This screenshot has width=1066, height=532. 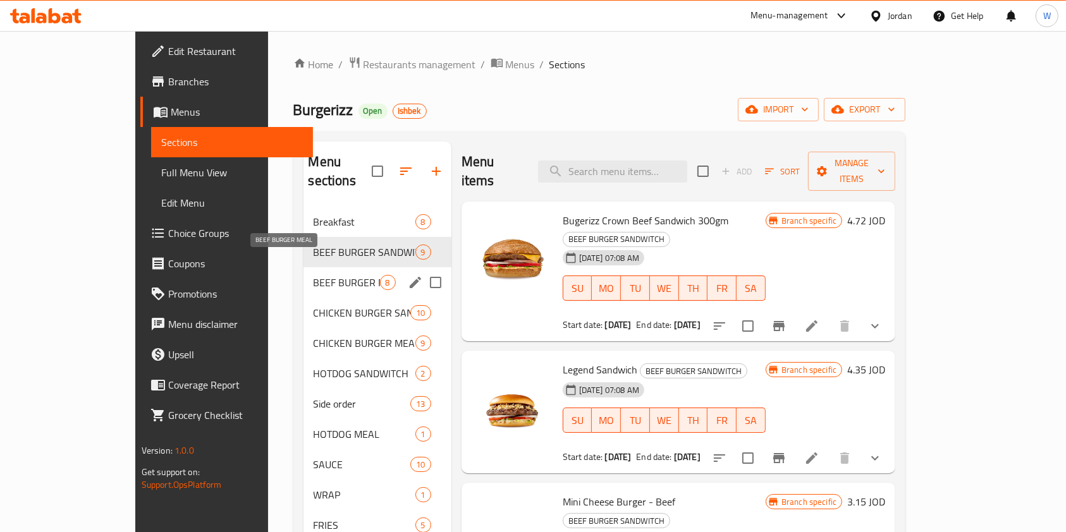 I want to click on h6: 4.72 JOD, so click(x=866, y=221).